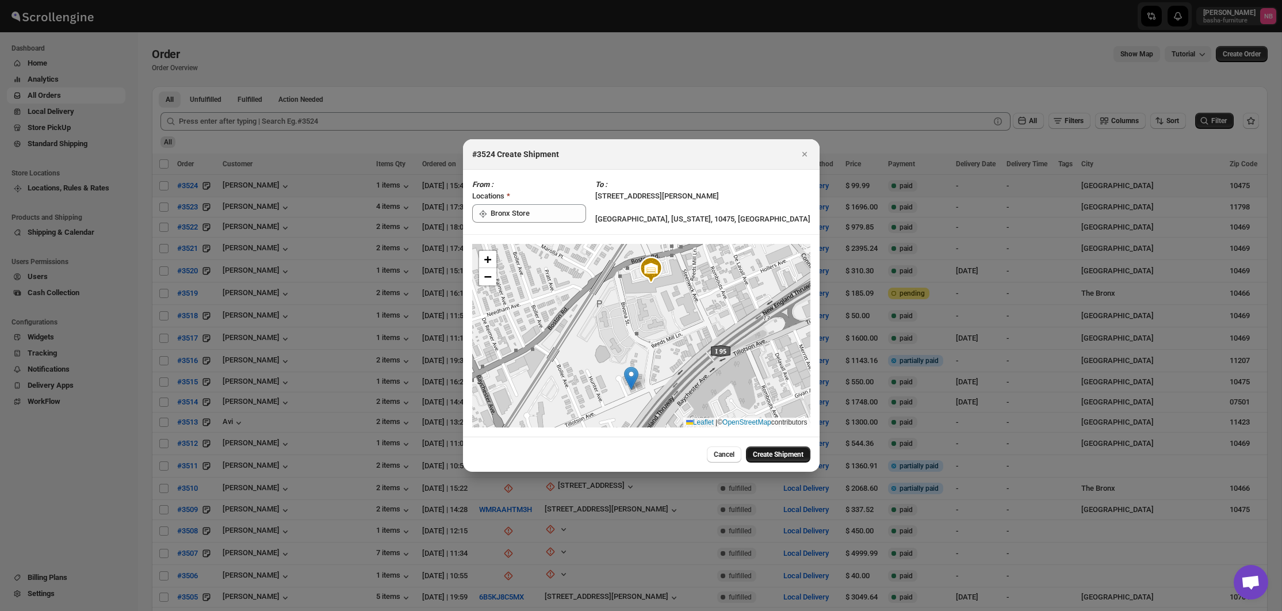 The height and width of the screenshot is (611, 1282). Describe the element at coordinates (488, 259) in the screenshot. I see `a: Zoom in` at that location.